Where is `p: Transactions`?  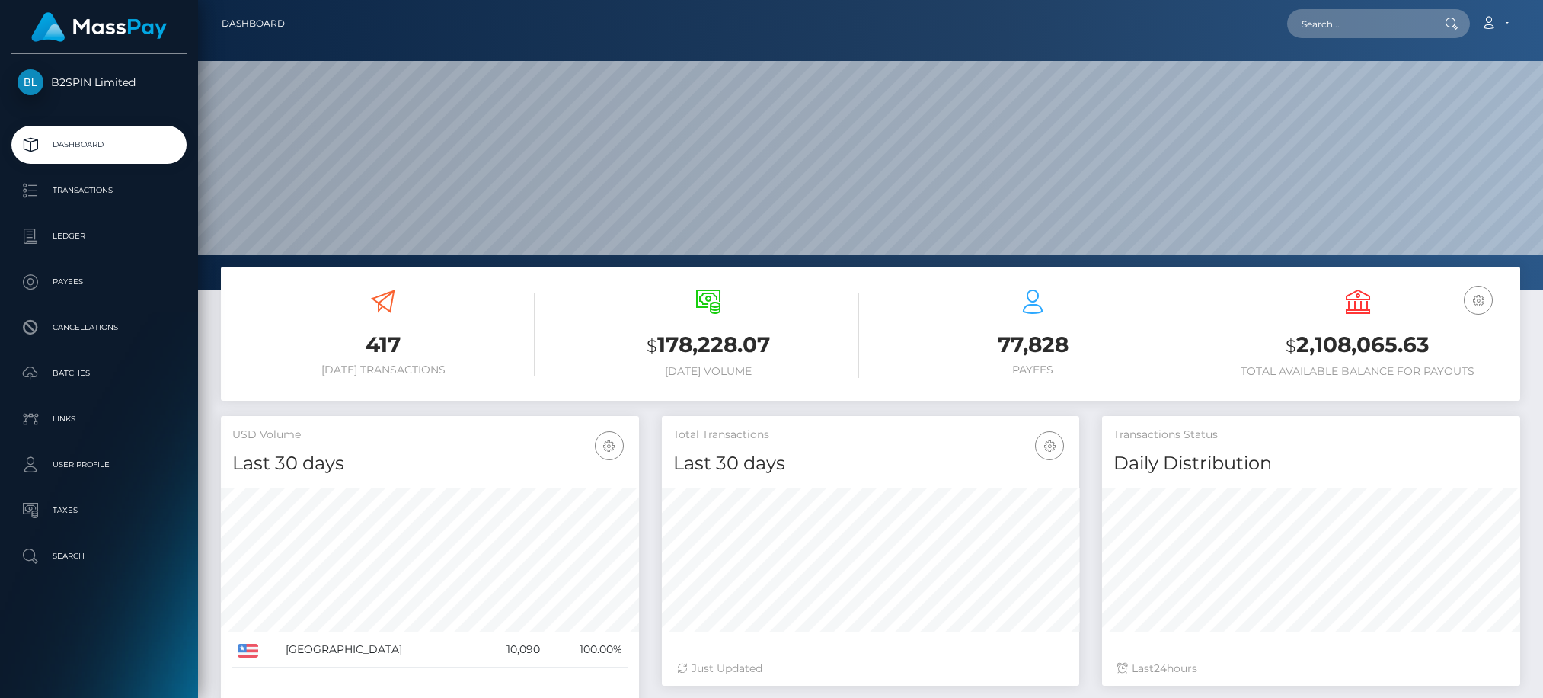 p: Transactions is located at coordinates (99, 190).